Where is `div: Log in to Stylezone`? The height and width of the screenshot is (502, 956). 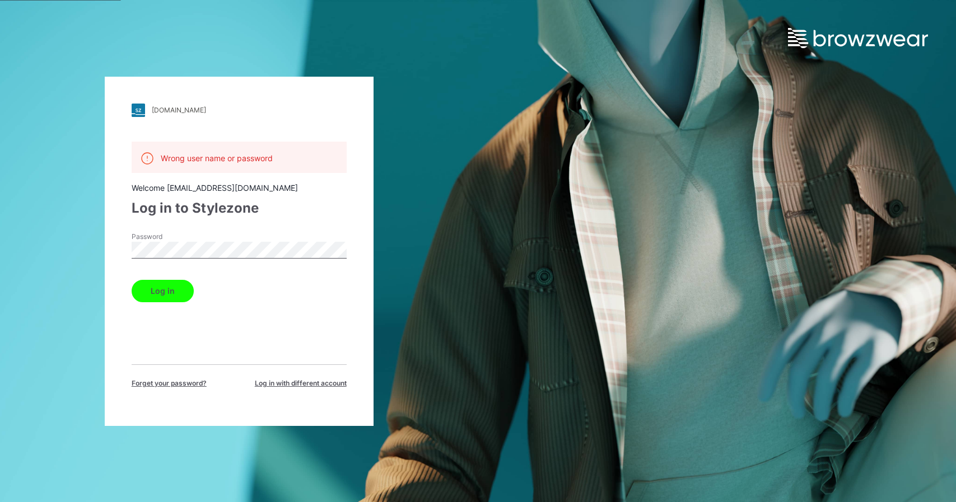
div: Log in to Stylezone is located at coordinates (239, 208).